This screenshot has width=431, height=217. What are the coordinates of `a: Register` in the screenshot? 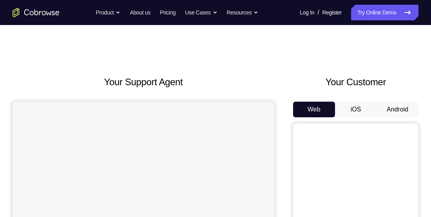 It's located at (332, 13).